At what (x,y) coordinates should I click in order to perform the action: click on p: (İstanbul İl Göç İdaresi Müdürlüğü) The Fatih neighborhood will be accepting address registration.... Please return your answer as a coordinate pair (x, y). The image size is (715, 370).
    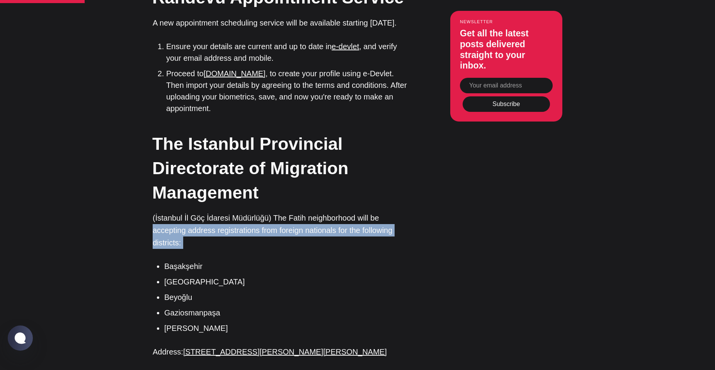
    Looking at the image, I should click on (282, 230).